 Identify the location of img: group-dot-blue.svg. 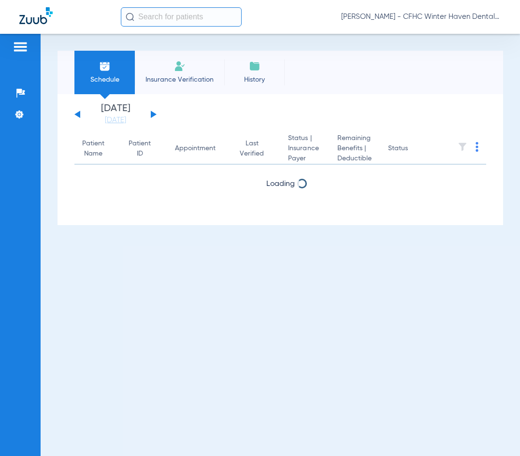
(477, 147).